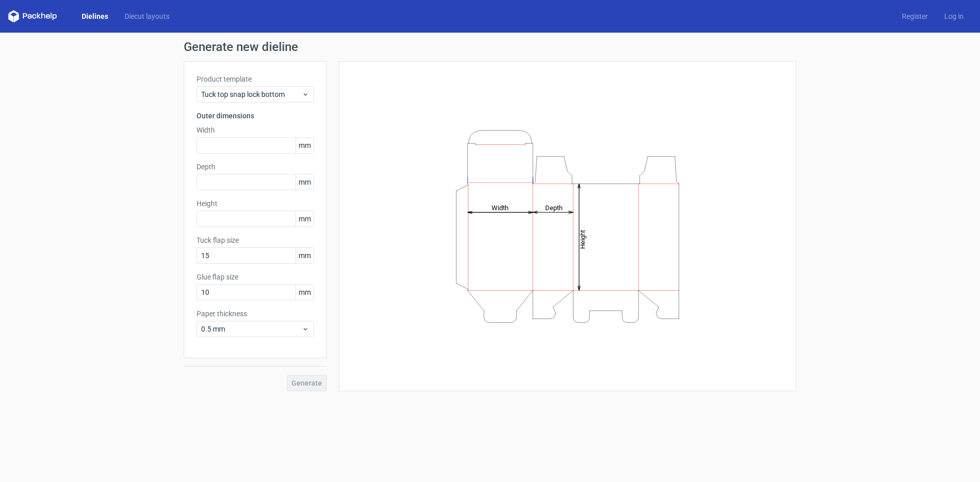 This screenshot has width=980, height=482. Describe the element at coordinates (954, 16) in the screenshot. I see `a: Log in` at that location.